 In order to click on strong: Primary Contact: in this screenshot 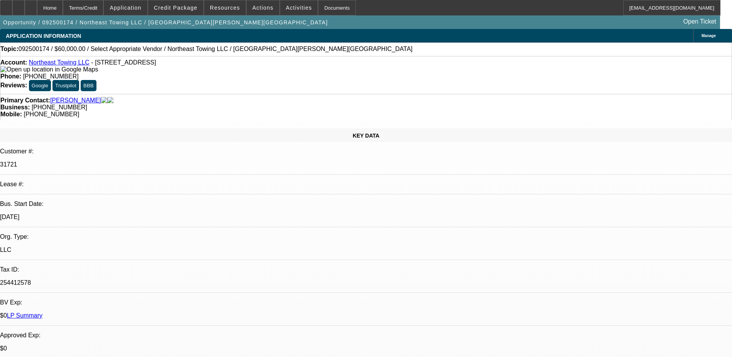, I will do `click(25, 100)`.